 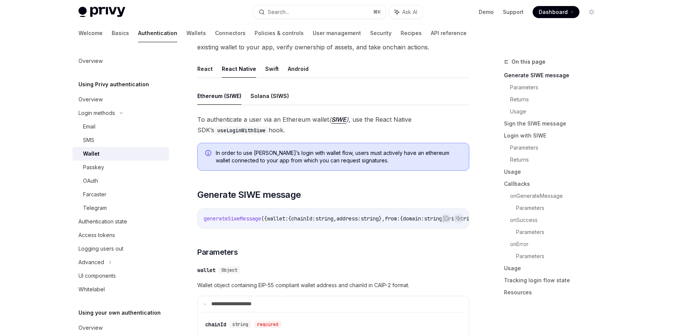 I want to click on button: Swift, so click(x=272, y=69).